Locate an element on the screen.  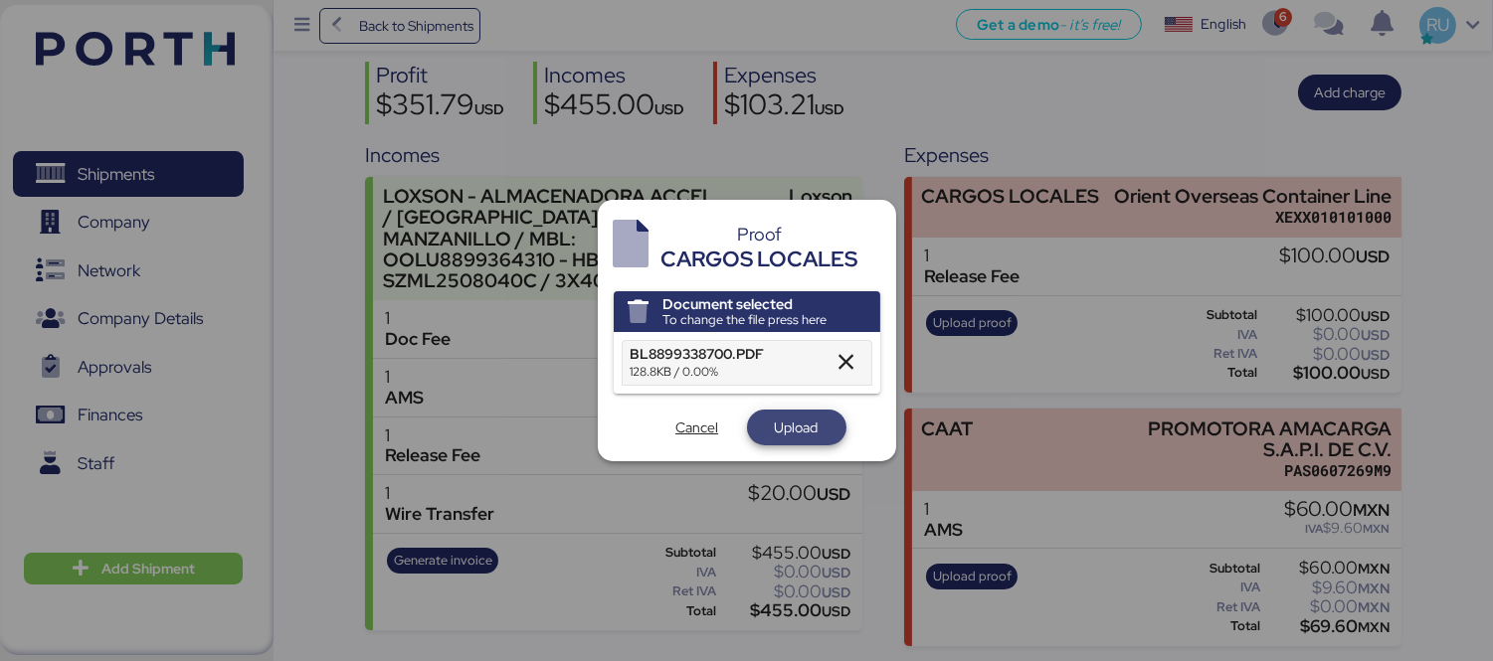
div: CARGOS LOCALES is located at coordinates (760, 260).